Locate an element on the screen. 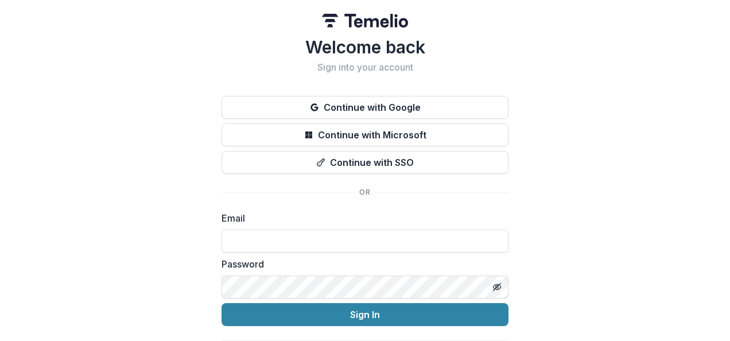 This screenshot has width=730, height=341. h2: Sign into your account is located at coordinates (365, 67).